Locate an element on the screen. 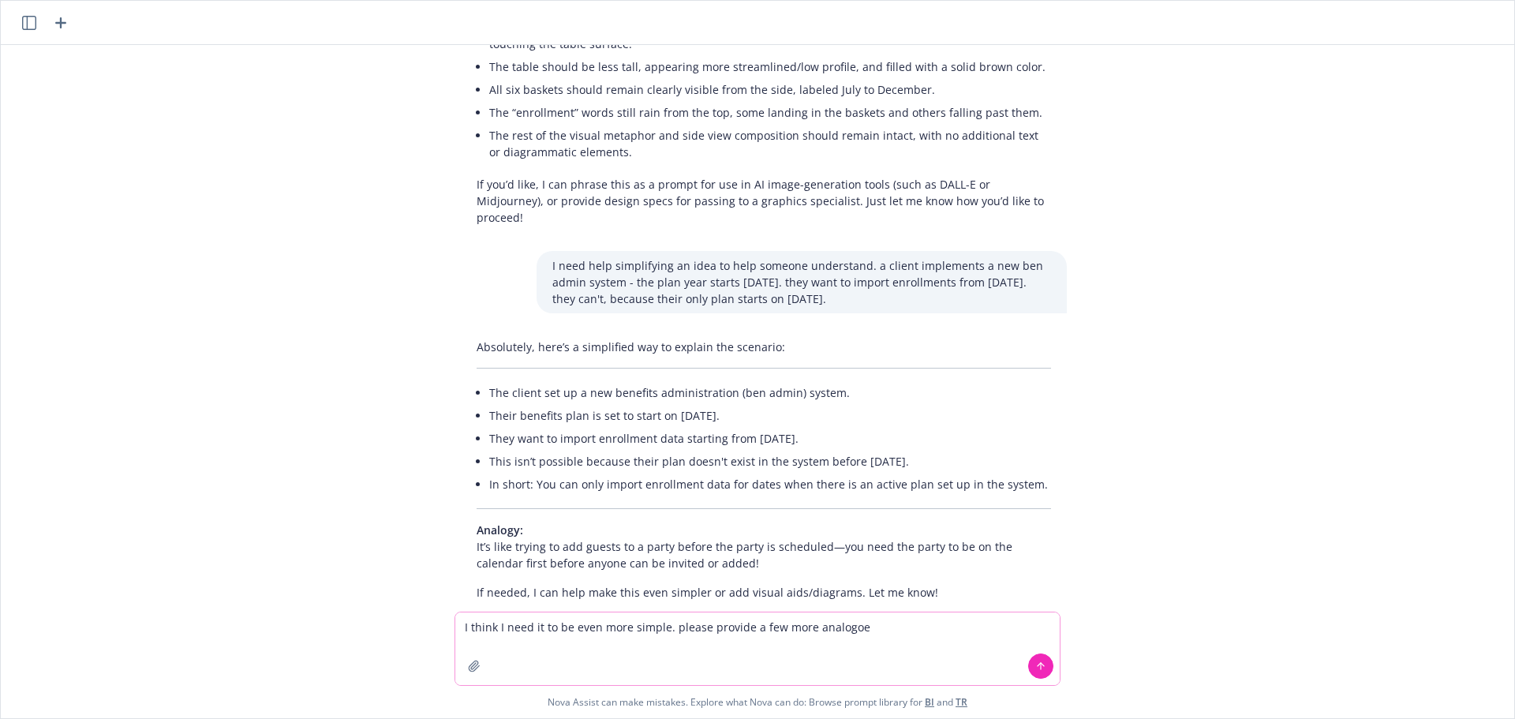 This screenshot has width=1515, height=719. p: If you’d like, I can phrase this as a prompt for use in AI image-generation tools (such as DALL-E... is located at coordinates (764, 200).